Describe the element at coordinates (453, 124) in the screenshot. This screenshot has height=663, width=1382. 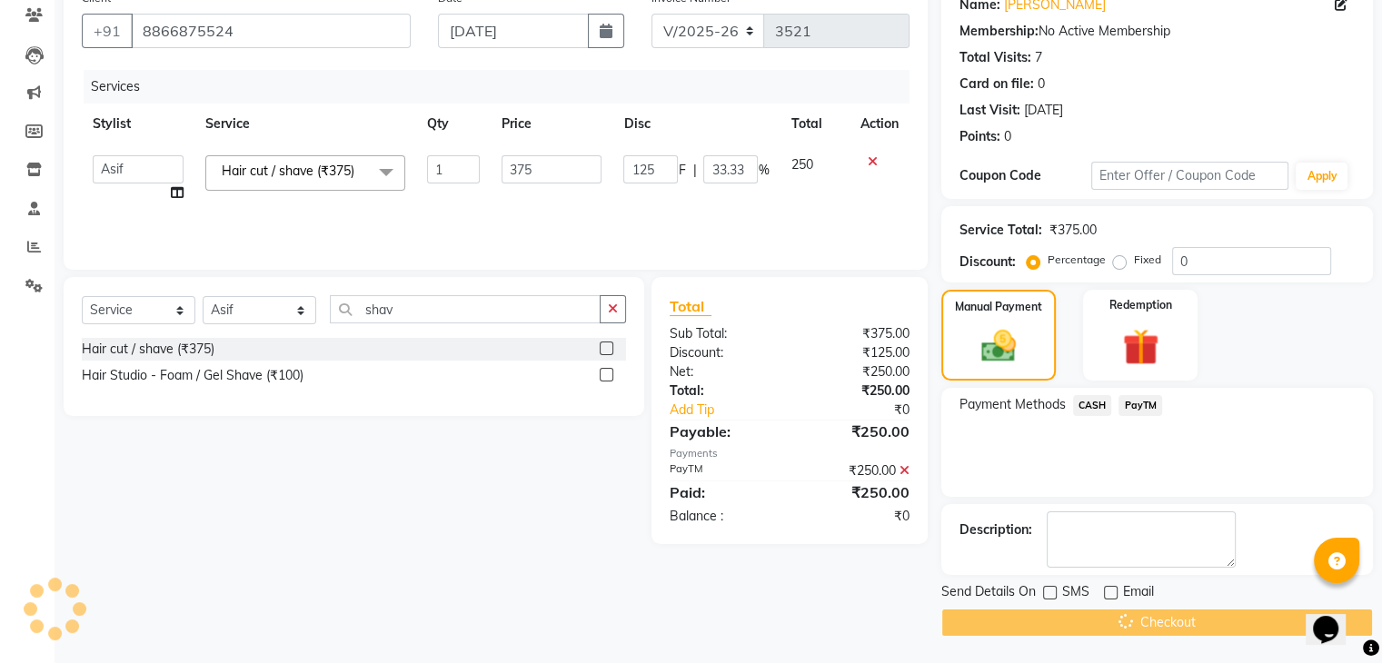
I see `th: Qty` at that location.